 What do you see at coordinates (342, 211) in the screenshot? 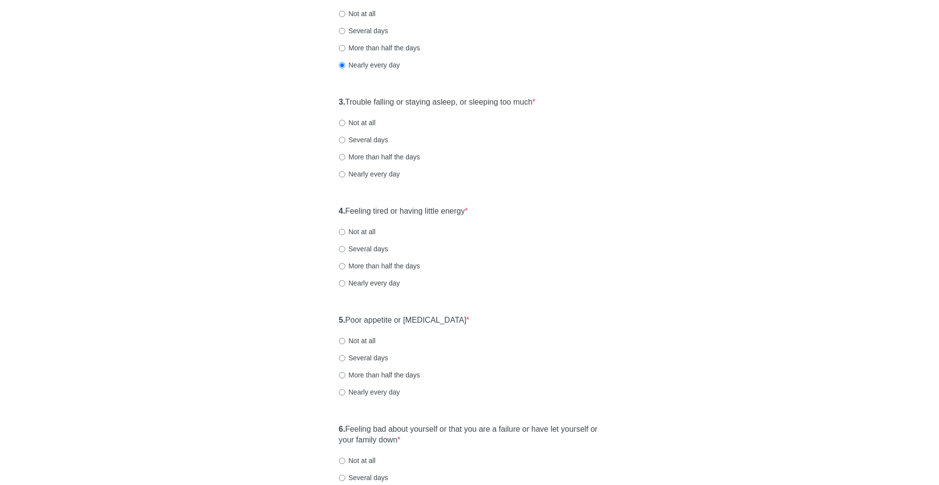
I see `strong: 4.` at bounding box center [342, 211].